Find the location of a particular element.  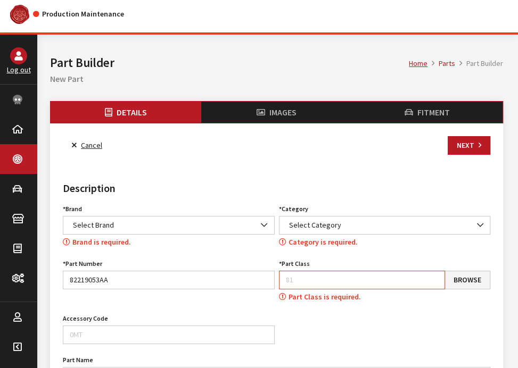

h2: Description is located at coordinates (276, 188).